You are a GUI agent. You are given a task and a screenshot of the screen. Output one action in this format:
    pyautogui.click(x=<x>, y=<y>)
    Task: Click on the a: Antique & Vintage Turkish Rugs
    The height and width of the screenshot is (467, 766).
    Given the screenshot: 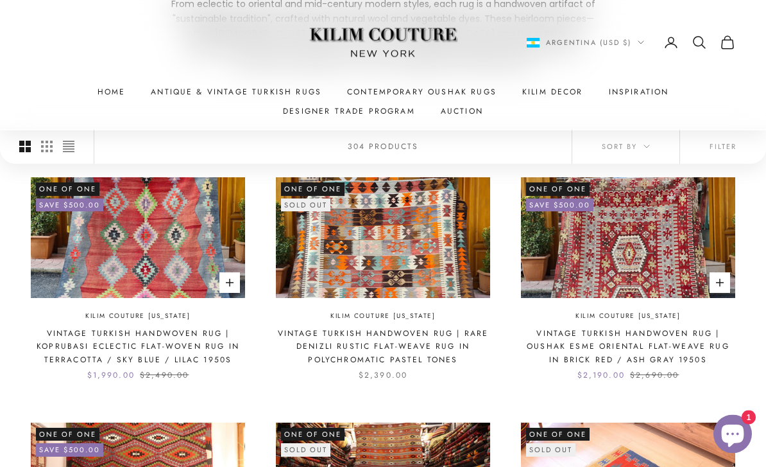 What is the action you would take?
    pyautogui.click(x=236, y=92)
    